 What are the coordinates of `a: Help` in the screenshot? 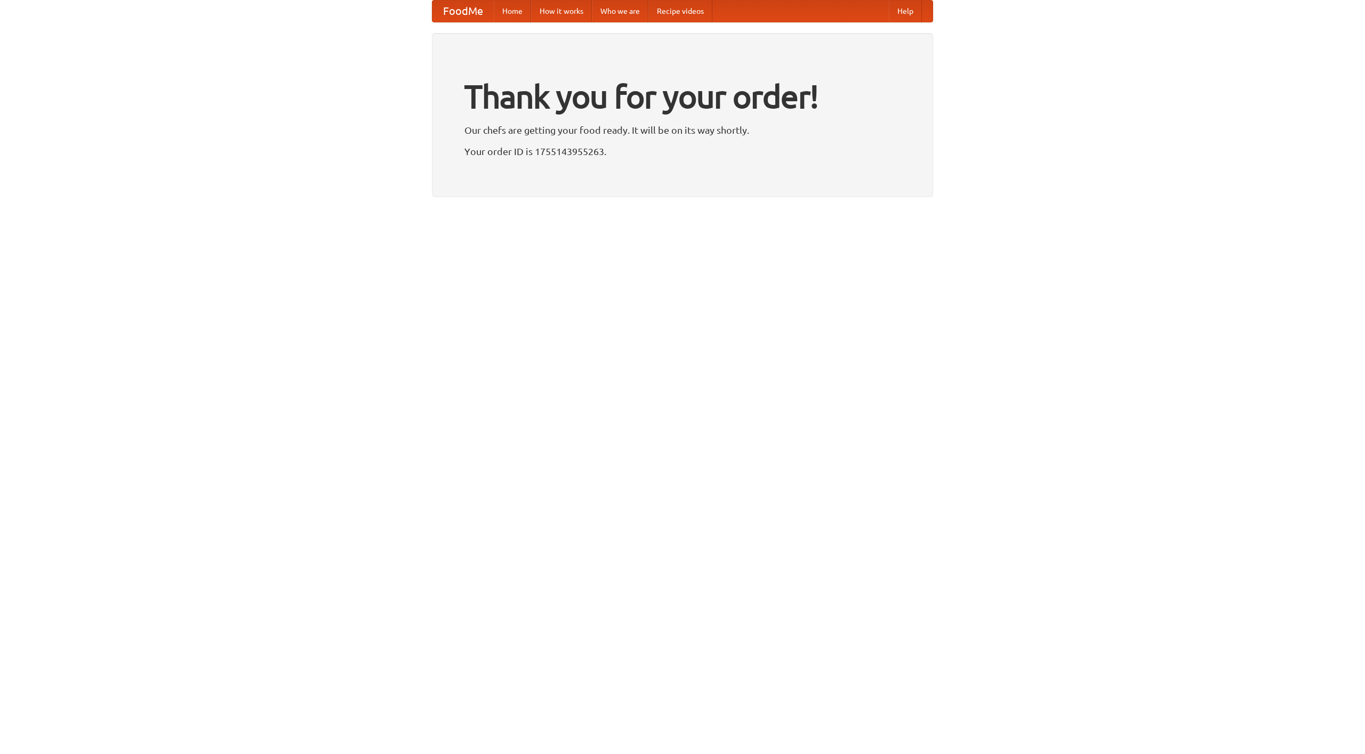 It's located at (905, 11).